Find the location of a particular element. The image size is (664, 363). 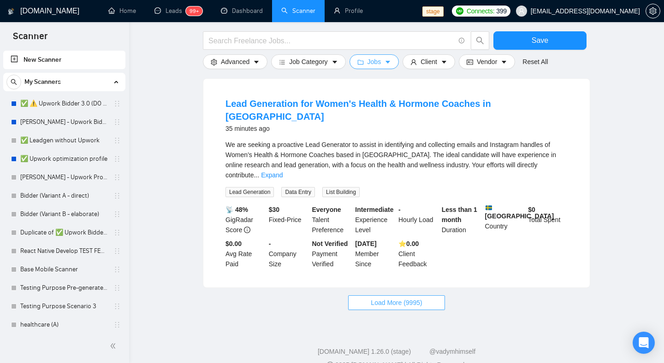

div: Duration is located at coordinates (462, 220).